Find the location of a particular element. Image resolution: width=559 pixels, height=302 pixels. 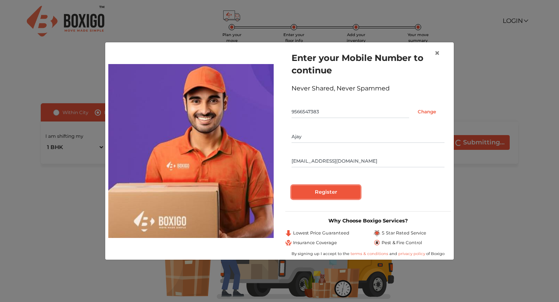

input: Your Name is located at coordinates (368, 137).